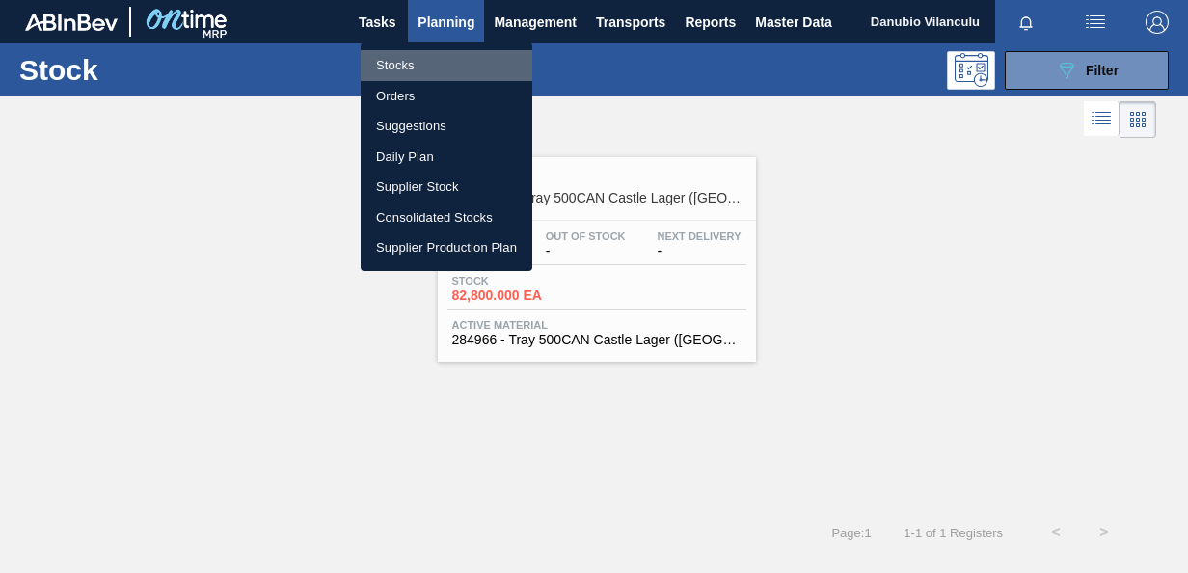 The height and width of the screenshot is (573, 1188). Describe the element at coordinates (447, 96) in the screenshot. I see `li: Orders` at that location.